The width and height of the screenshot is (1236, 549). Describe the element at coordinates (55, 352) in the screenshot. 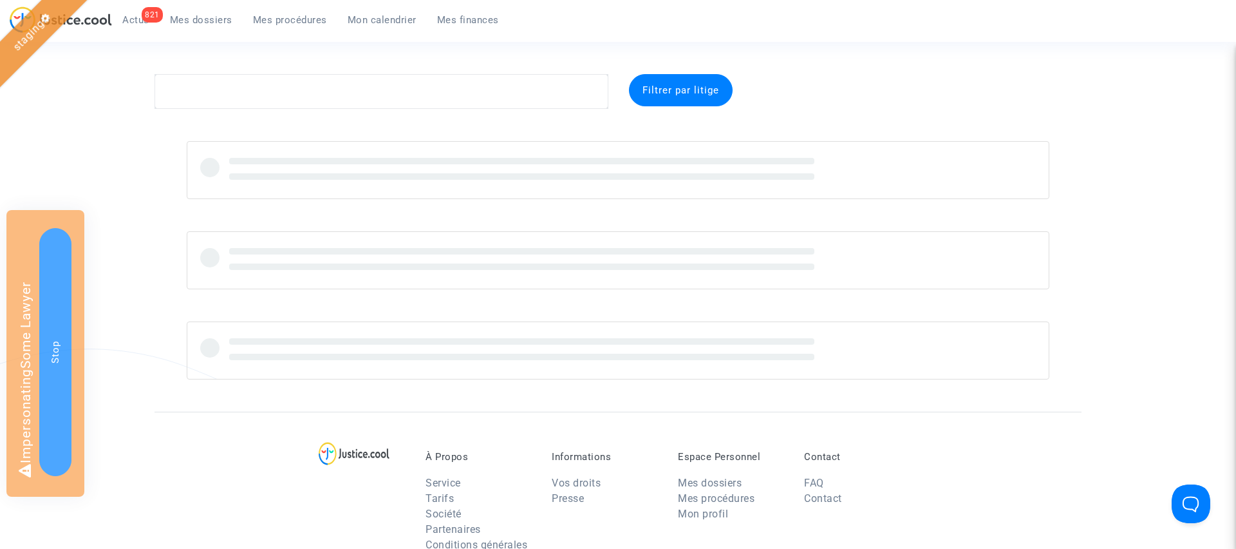

I see `button: Stop` at that location.